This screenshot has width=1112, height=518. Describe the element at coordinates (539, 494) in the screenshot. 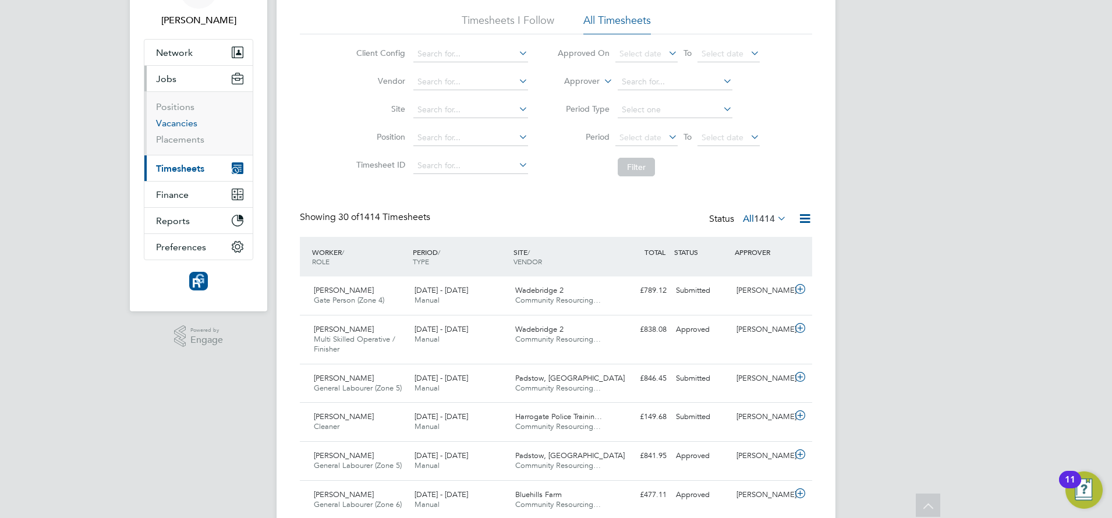

I see `span: Bluehills Farm` at that location.